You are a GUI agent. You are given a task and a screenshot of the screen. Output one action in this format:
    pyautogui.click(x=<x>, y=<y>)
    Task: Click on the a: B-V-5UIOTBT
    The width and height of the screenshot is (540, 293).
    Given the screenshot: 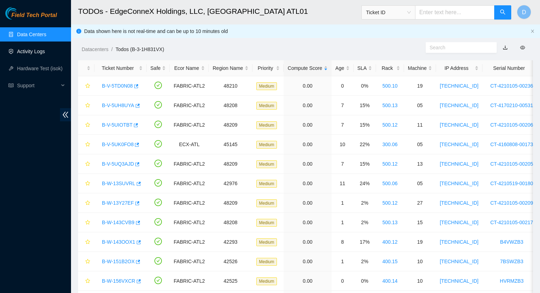 What is the action you would take?
    pyautogui.click(x=117, y=125)
    